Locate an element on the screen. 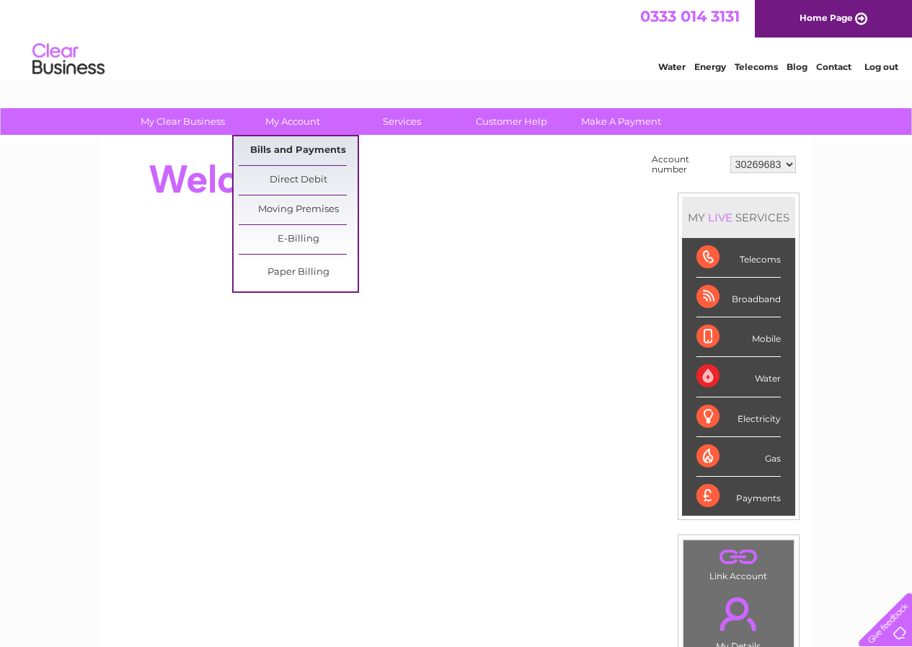 This screenshot has height=647, width=912. div: LIVE is located at coordinates (721, 217).